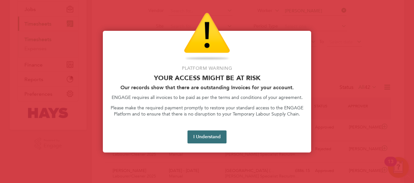  Describe the element at coordinates (207, 88) in the screenshot. I see `h2: Our records show that there are outstanding Invoices for your account.` at that location.